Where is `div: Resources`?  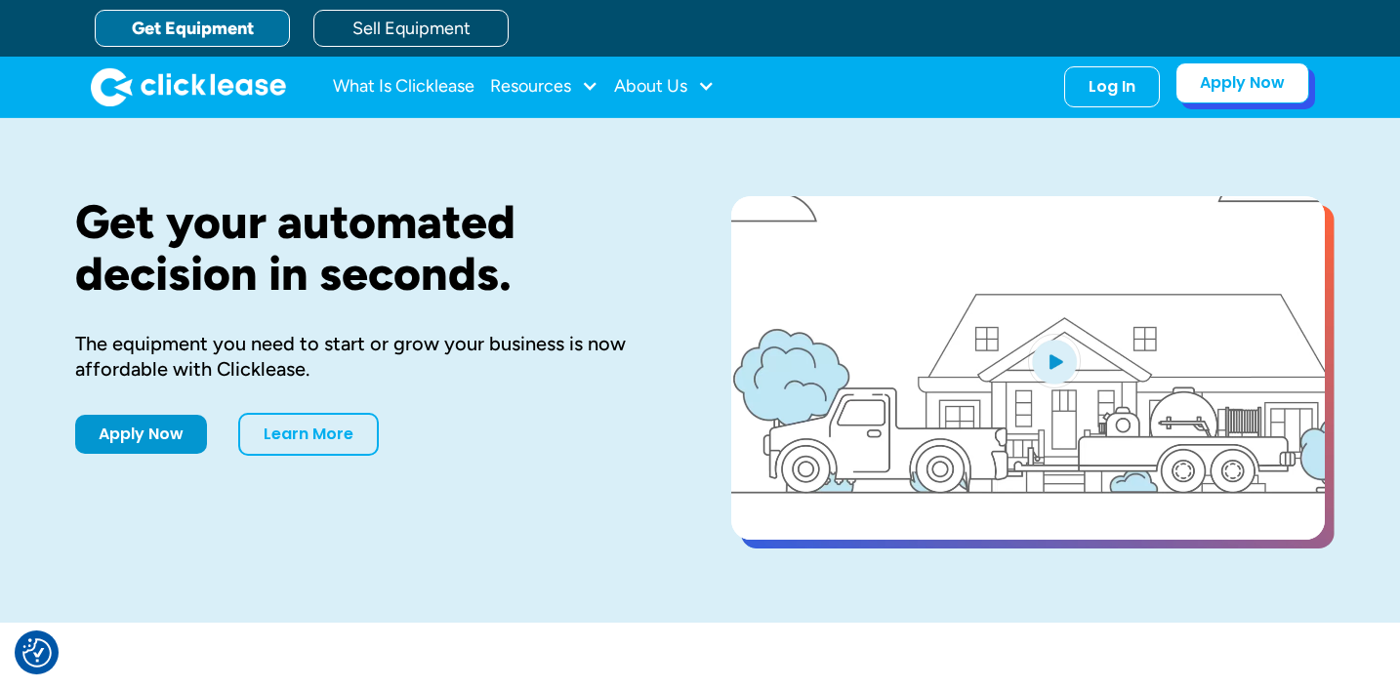
div: Resources is located at coordinates (544, 87).